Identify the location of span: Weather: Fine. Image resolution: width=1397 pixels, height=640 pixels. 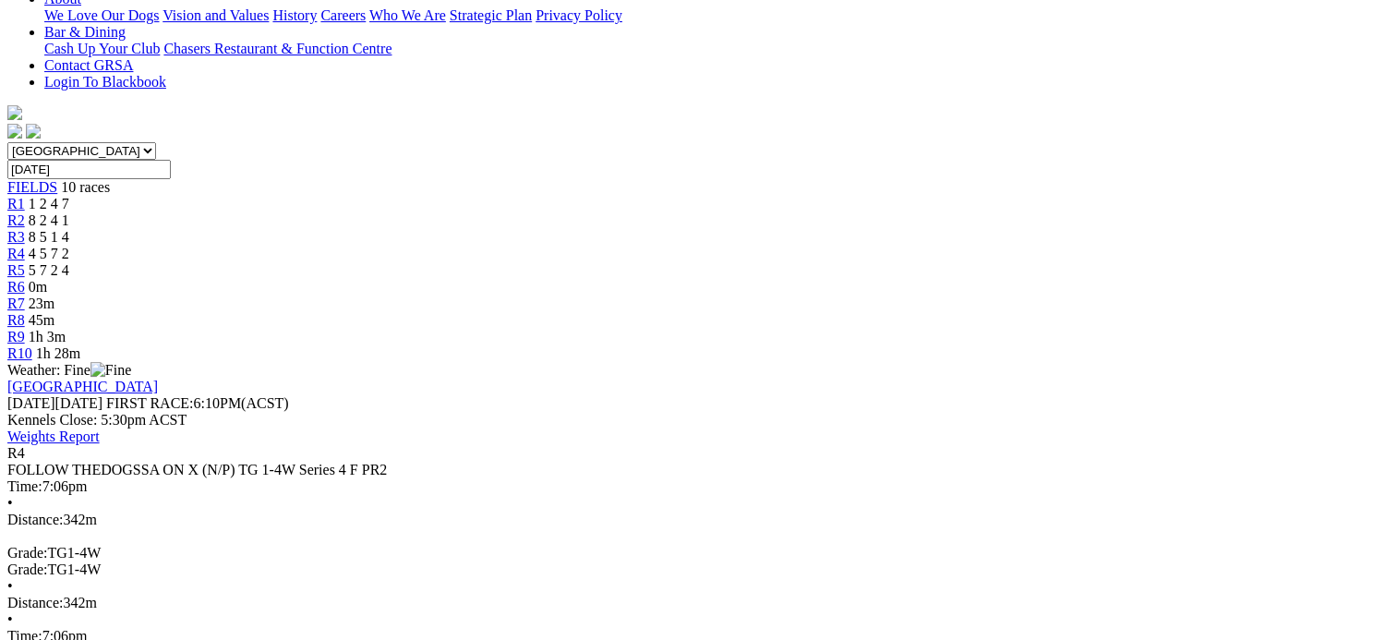
(69, 369).